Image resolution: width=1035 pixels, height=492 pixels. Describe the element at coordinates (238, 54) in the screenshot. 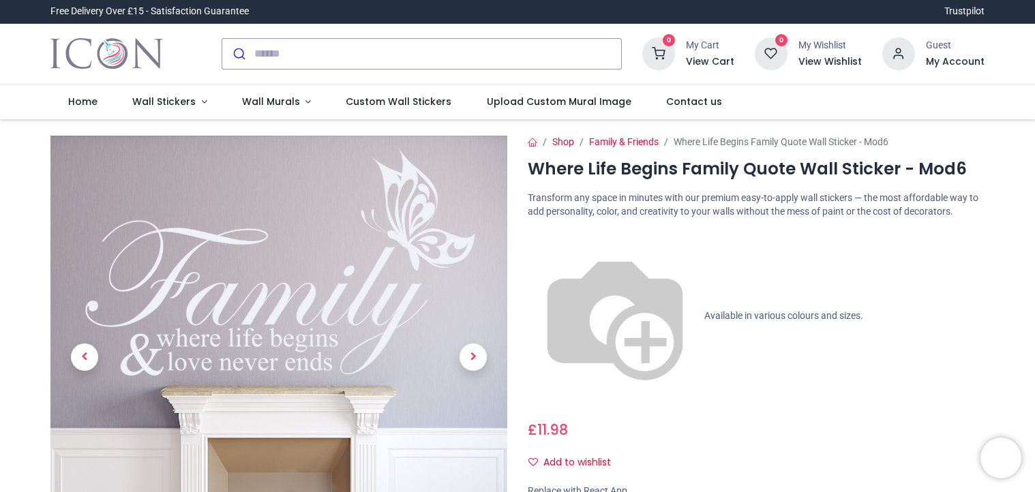

I see `button: Submit` at that location.